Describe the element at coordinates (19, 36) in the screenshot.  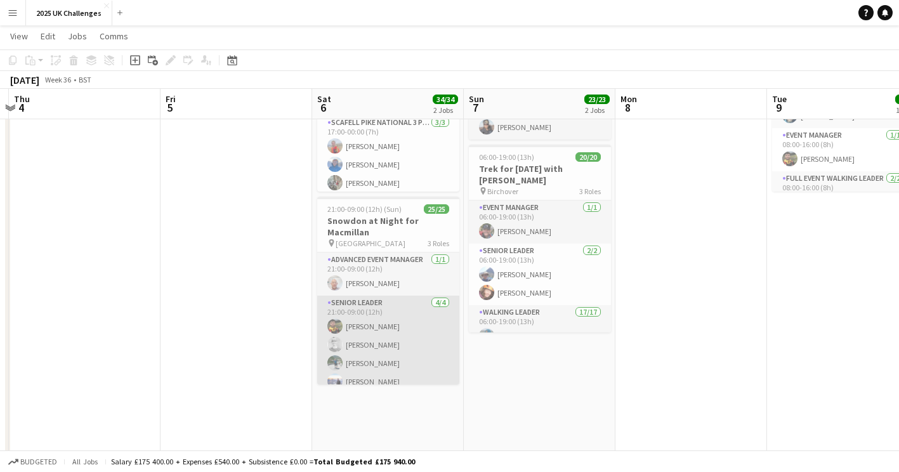
I see `span: View` at that location.